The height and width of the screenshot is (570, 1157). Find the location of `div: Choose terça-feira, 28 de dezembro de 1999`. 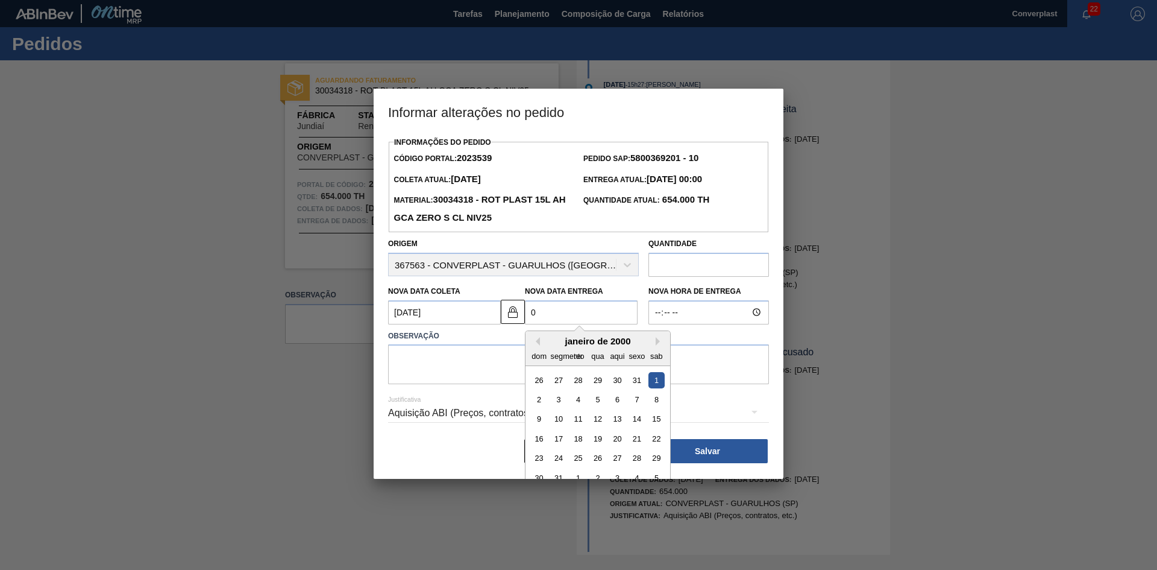

div: Choose terça-feira, 28 de dezembro de 1999 is located at coordinates (578, 379).